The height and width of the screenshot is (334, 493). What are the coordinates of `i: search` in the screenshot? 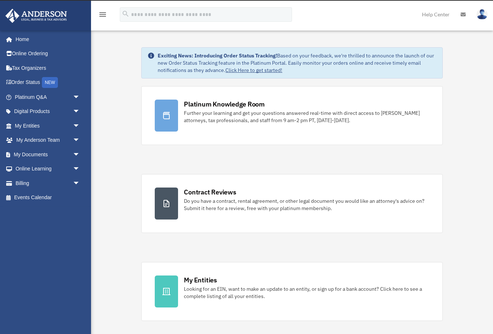 It's located at (126, 14).